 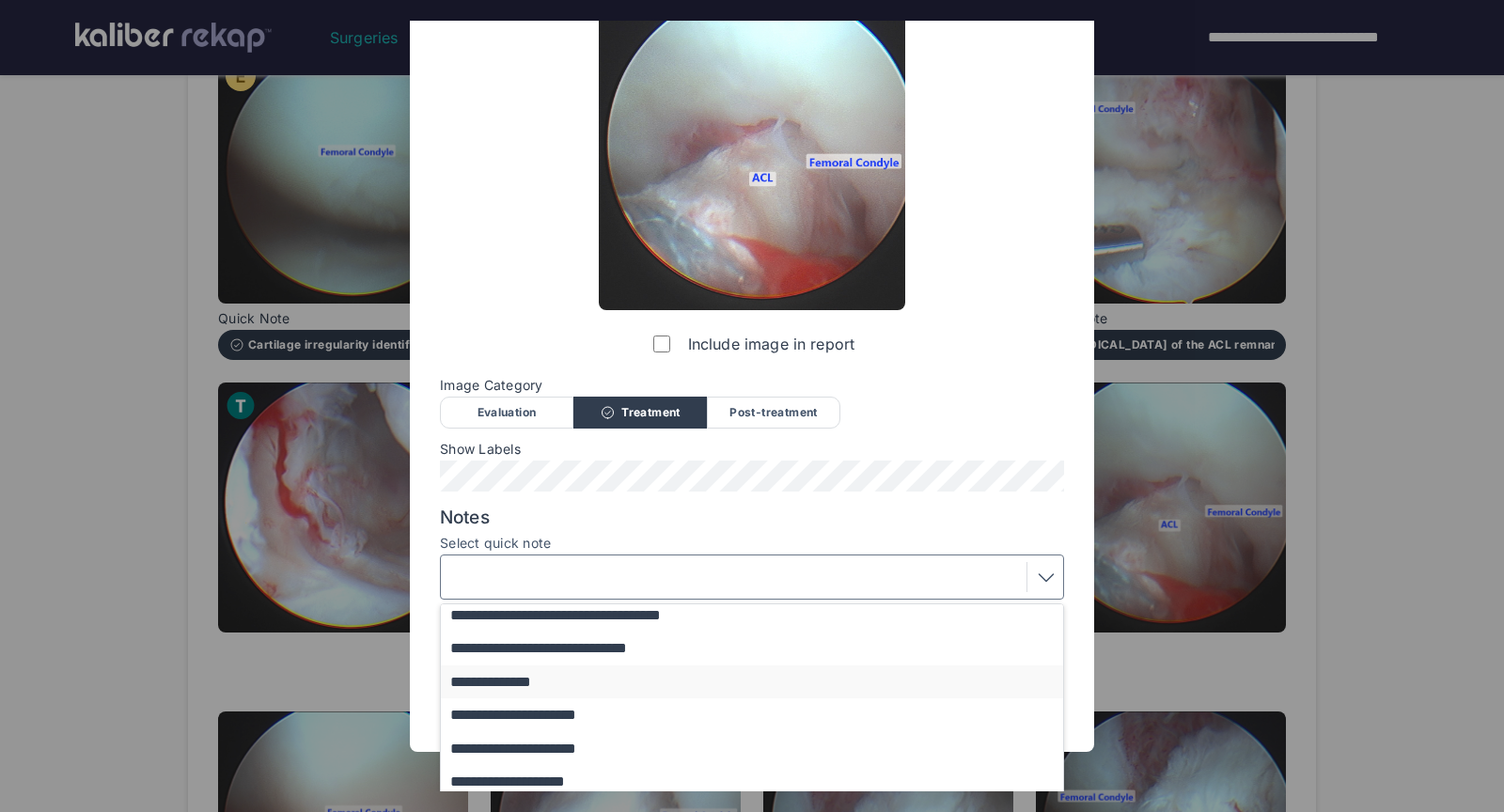 I want to click on div: Evaluation, so click(x=507, y=412).